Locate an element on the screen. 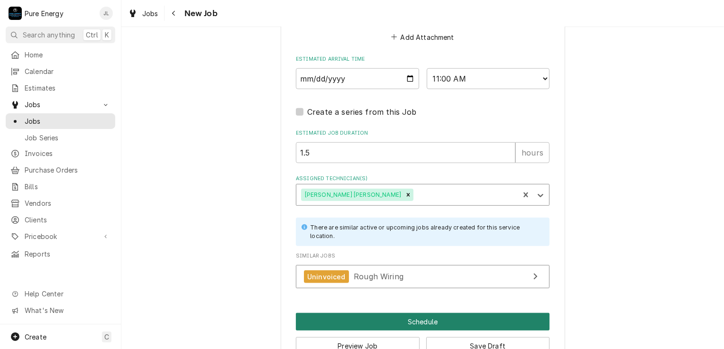 This screenshot has width=724, height=349. span: Home is located at coordinates (67, 54).